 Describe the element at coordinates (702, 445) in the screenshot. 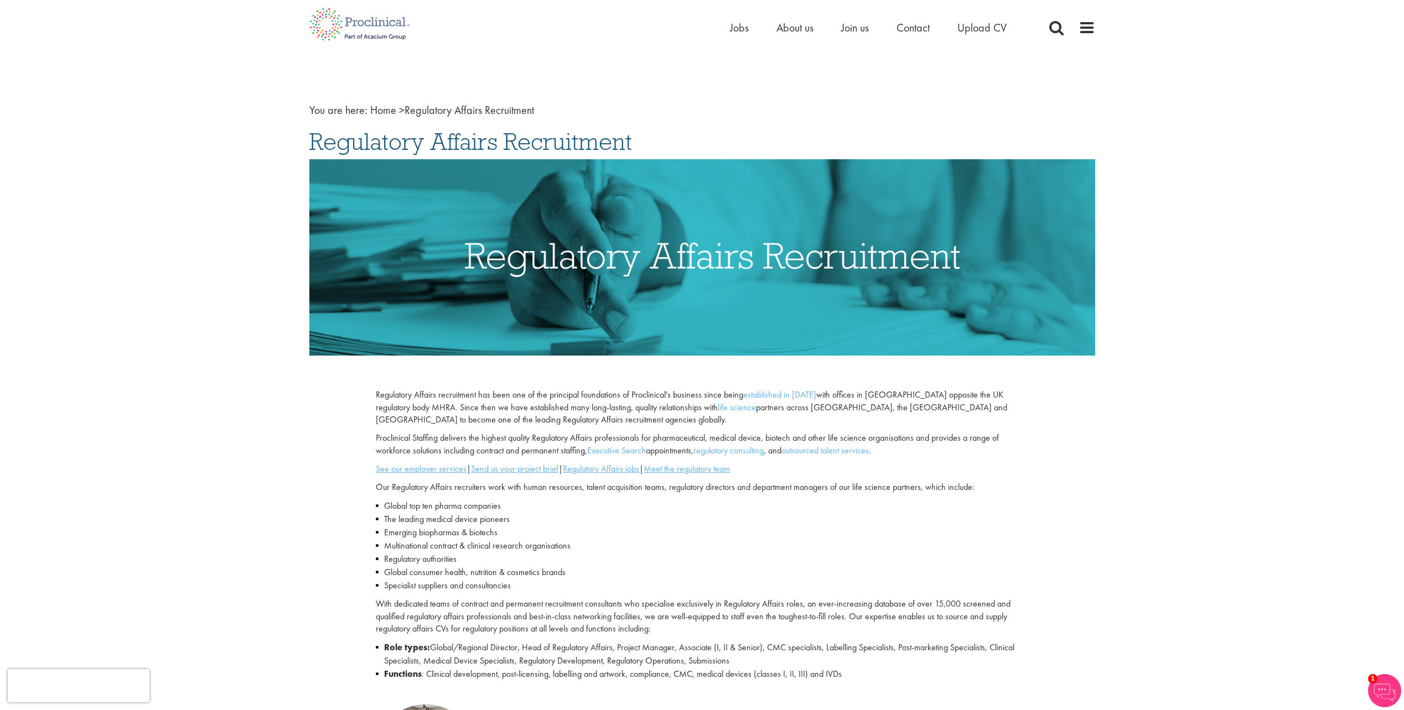

I see `p: Proclinical Staffing delivers the highest quality Regulatory Affairs professionals for pharmaceut...` at that location.